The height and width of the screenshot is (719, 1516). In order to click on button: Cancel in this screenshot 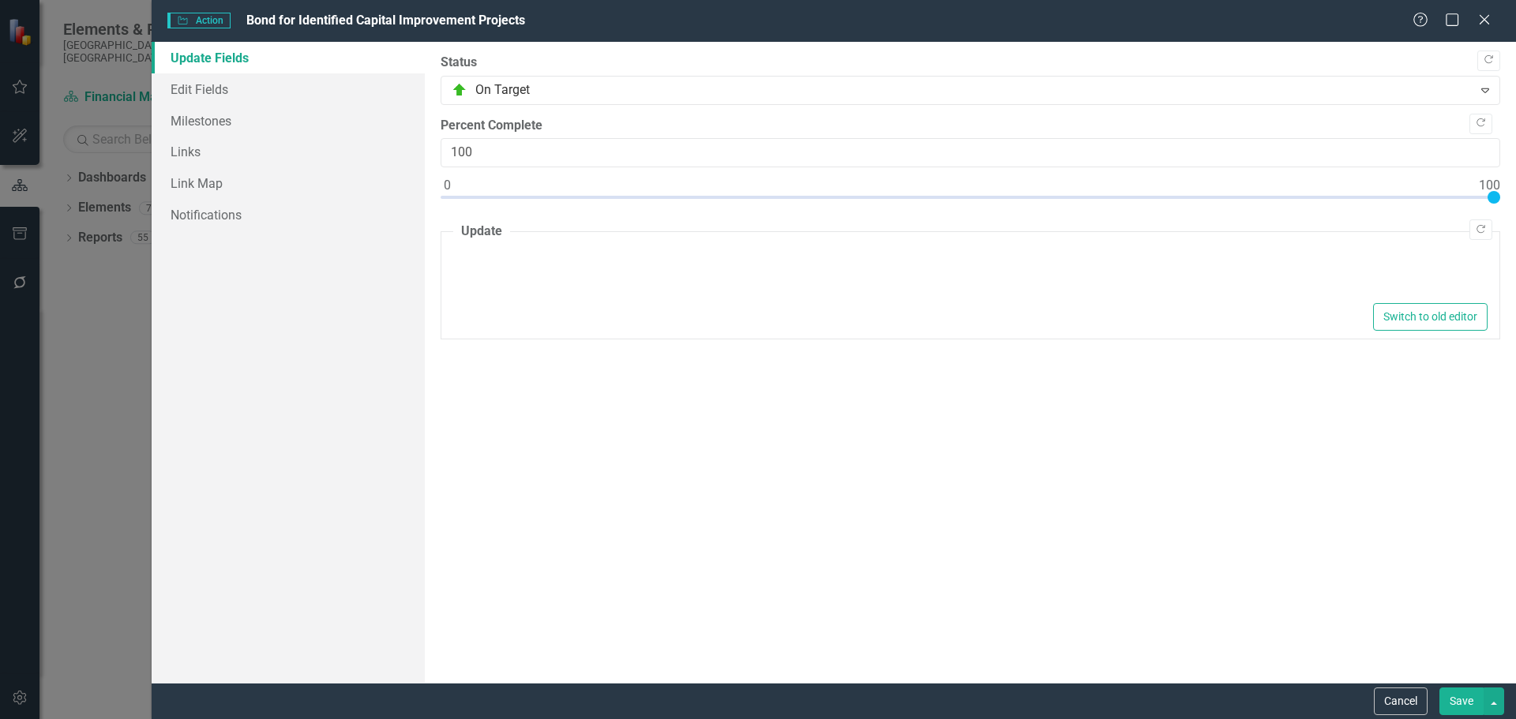, I will do `click(1401, 701)`.